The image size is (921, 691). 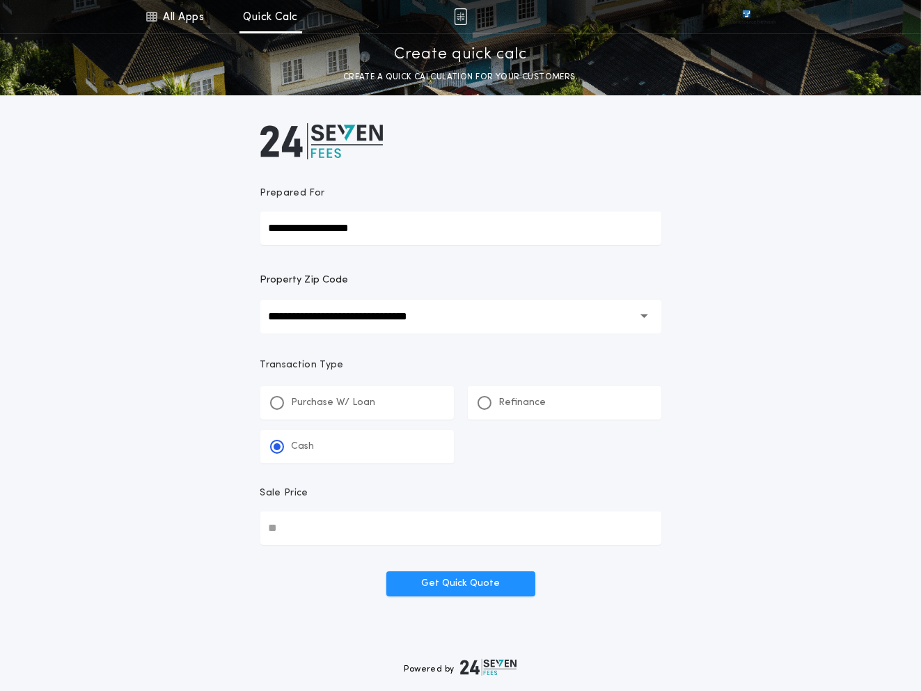 I want to click on p: Purchase W/ Loan, so click(x=333, y=403).